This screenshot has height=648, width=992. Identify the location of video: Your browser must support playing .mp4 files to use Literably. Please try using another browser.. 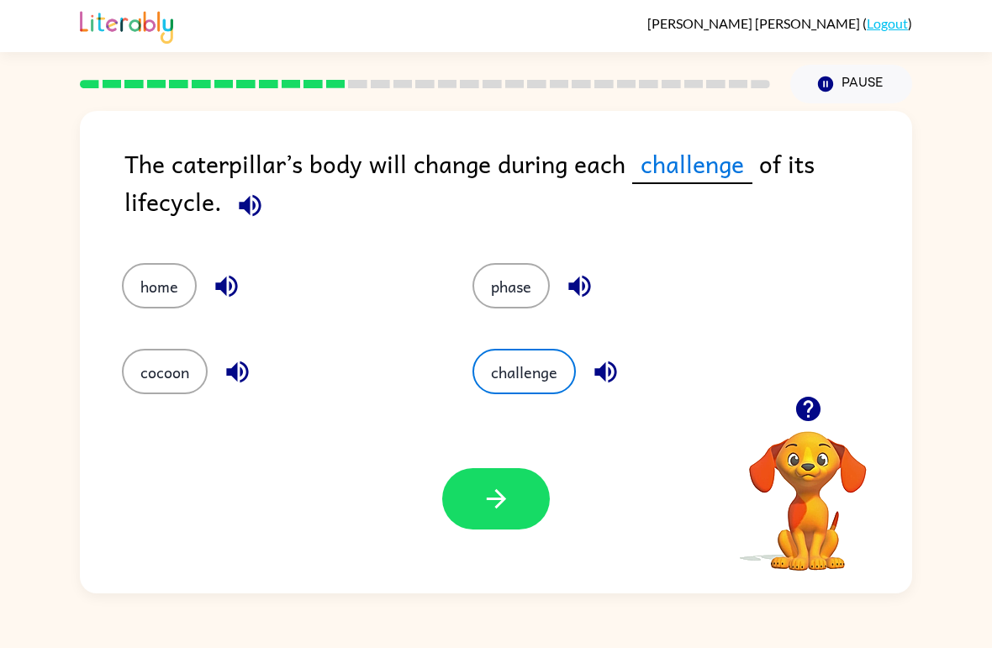
(808, 489).